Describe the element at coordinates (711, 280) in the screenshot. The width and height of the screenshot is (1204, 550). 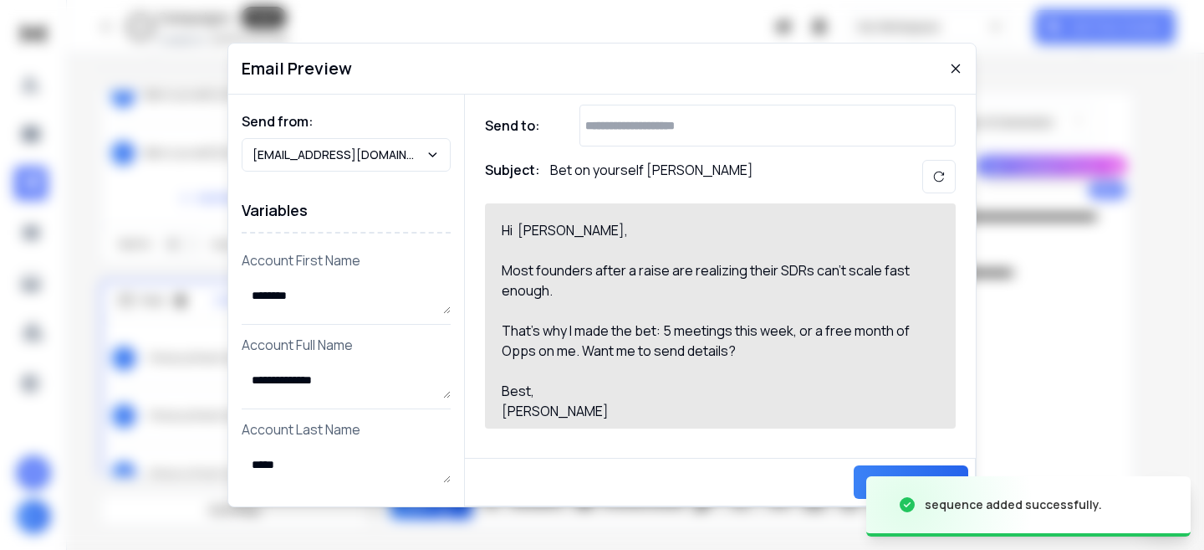
I see `div: Most founders after a raise are realizing their SDRs can’t scale fast enough.` at that location.